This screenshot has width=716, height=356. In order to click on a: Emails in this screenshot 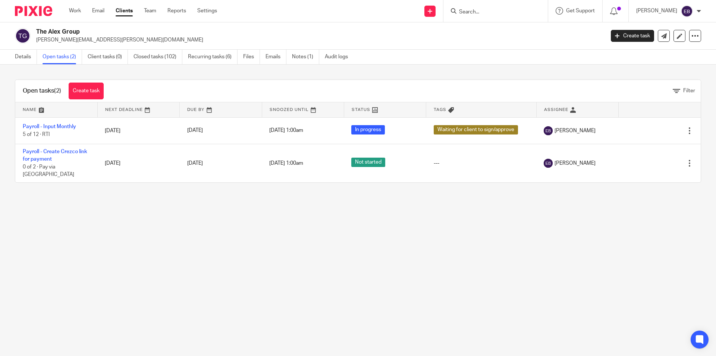, I will do `click(276, 57)`.